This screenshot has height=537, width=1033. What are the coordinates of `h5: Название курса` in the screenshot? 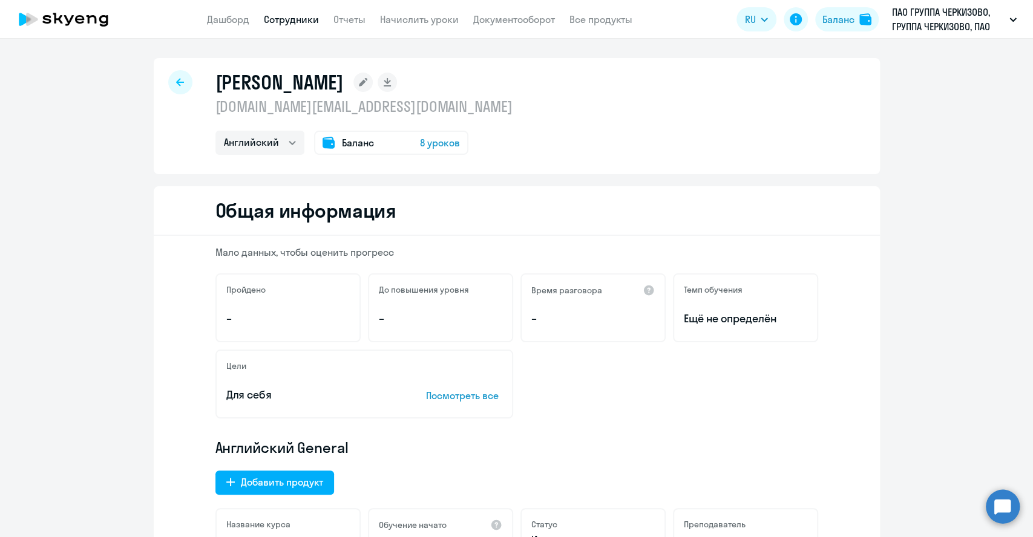 It's located at (258, 525).